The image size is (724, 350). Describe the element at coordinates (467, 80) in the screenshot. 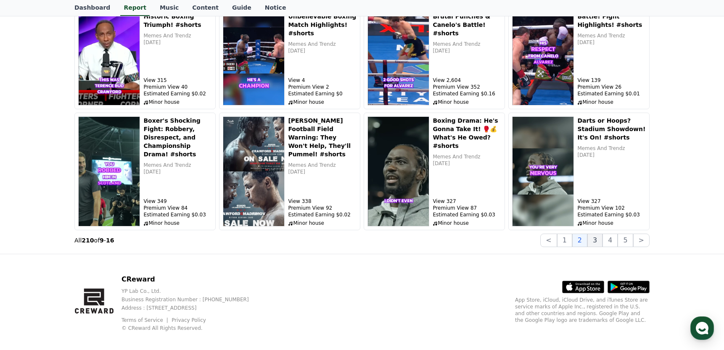

I see `p: View 2,604` at that location.